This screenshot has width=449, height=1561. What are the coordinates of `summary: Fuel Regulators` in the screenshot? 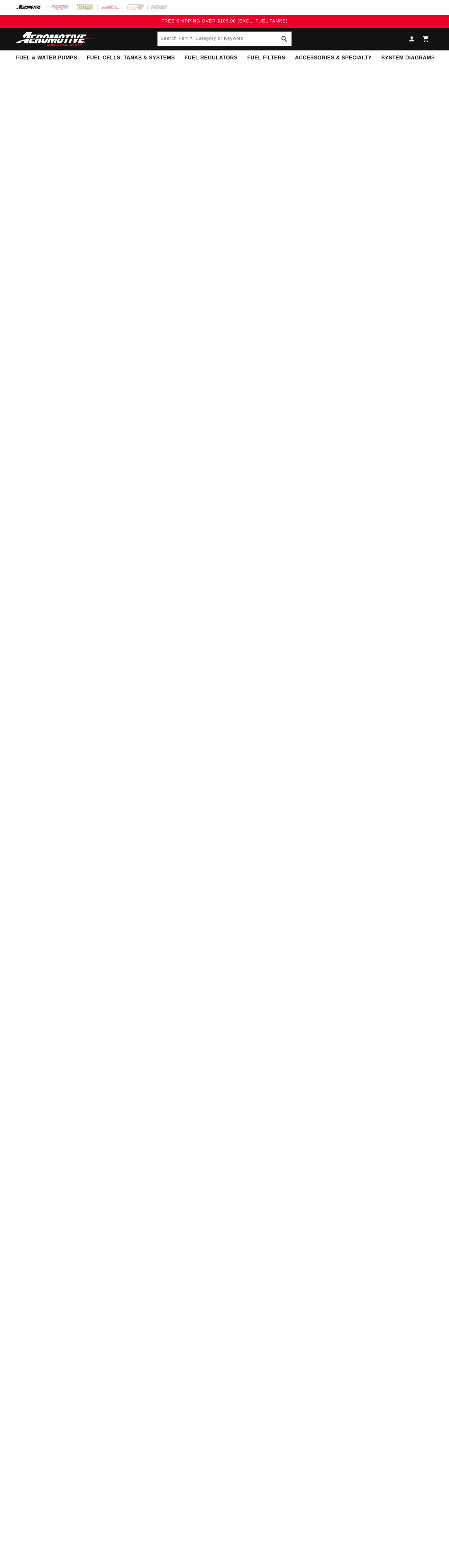 It's located at (211, 58).